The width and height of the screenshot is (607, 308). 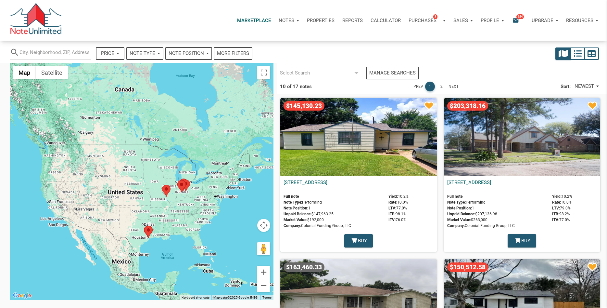 I want to click on span: $150,512.58, so click(x=468, y=267).